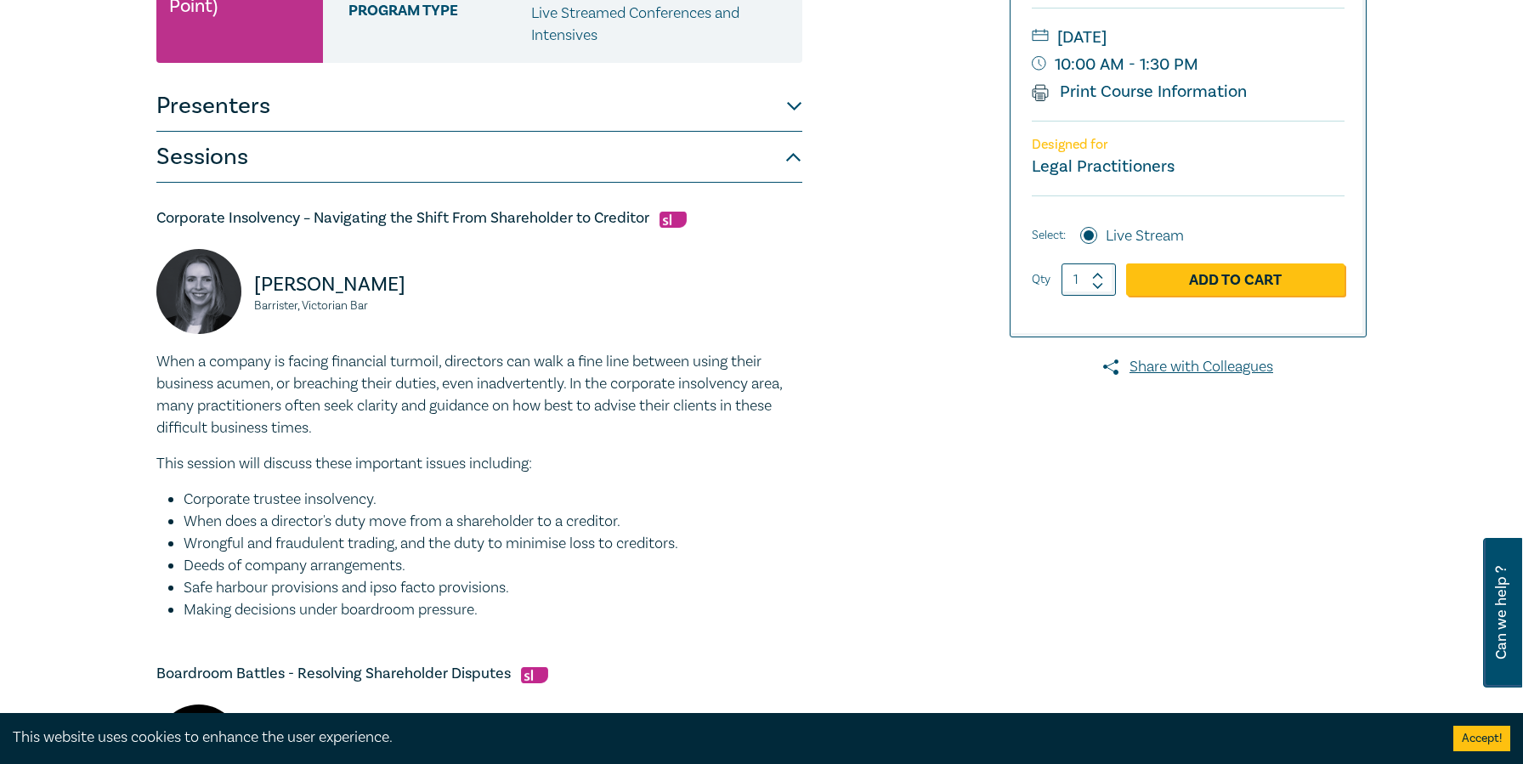  What do you see at coordinates (1188, 65) in the screenshot?
I see `small: 10:00 AM - 1:30 PM` at bounding box center [1188, 65].